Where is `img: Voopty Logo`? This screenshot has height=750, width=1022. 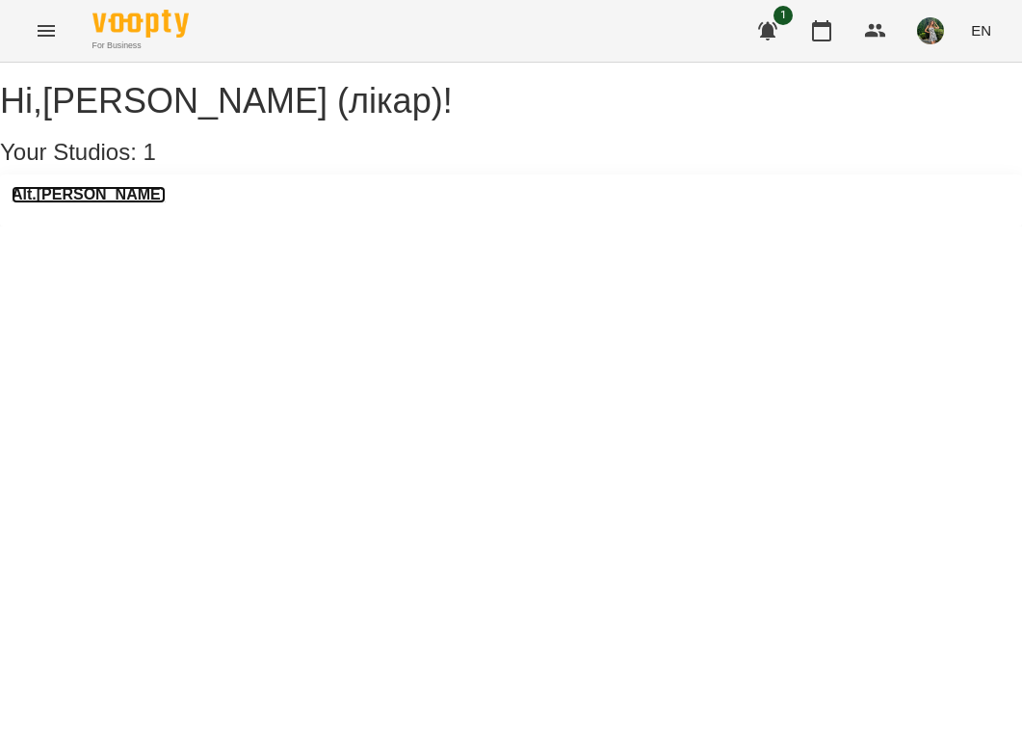
img: Voopty Logo is located at coordinates (141, 23).